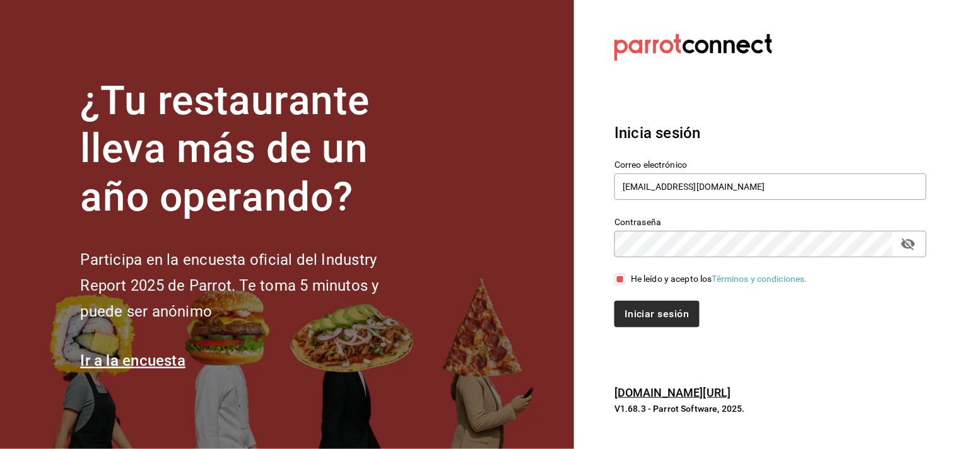 This screenshot has width=957, height=449. What do you see at coordinates (719, 279) in the screenshot?
I see `div: He leído y acepto los` at bounding box center [719, 279].